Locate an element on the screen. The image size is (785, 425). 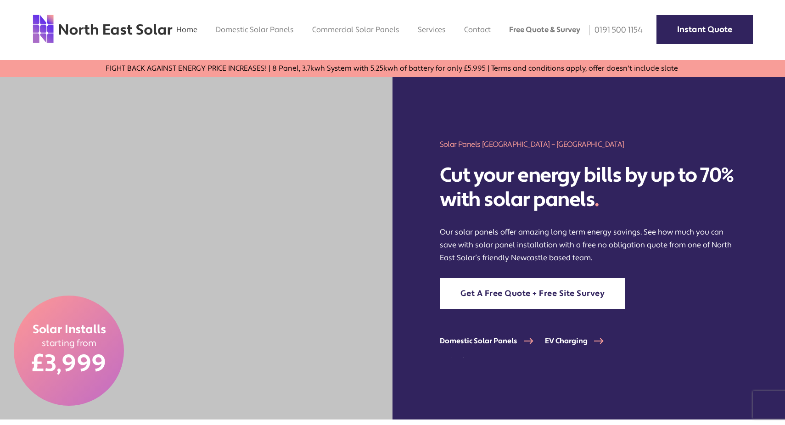
img: phone icon is located at coordinates (589, 30).